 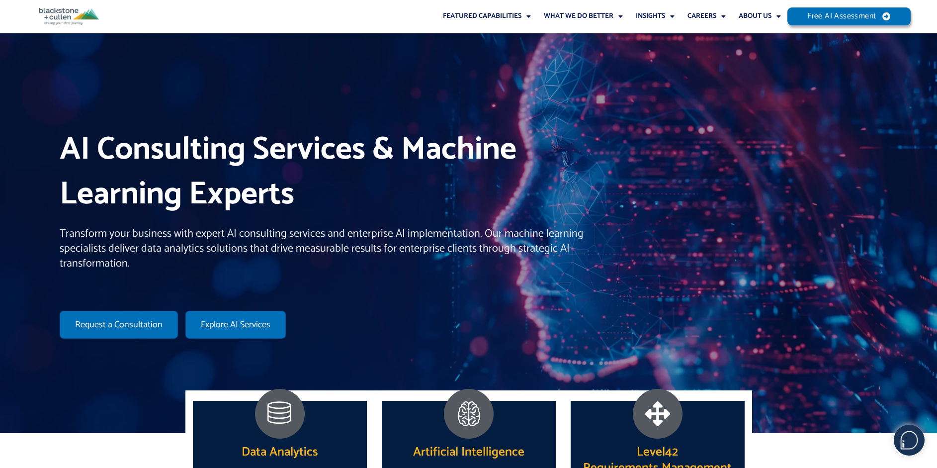 I want to click on a: Explore AI Services, so click(x=236, y=325).